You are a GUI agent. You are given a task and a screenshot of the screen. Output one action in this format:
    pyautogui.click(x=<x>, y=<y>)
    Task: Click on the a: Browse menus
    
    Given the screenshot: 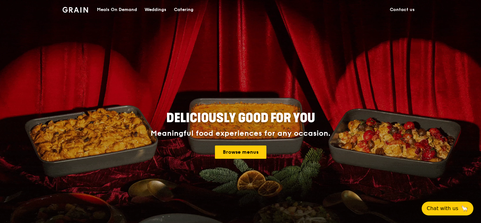 What is the action you would take?
    pyautogui.click(x=240, y=152)
    